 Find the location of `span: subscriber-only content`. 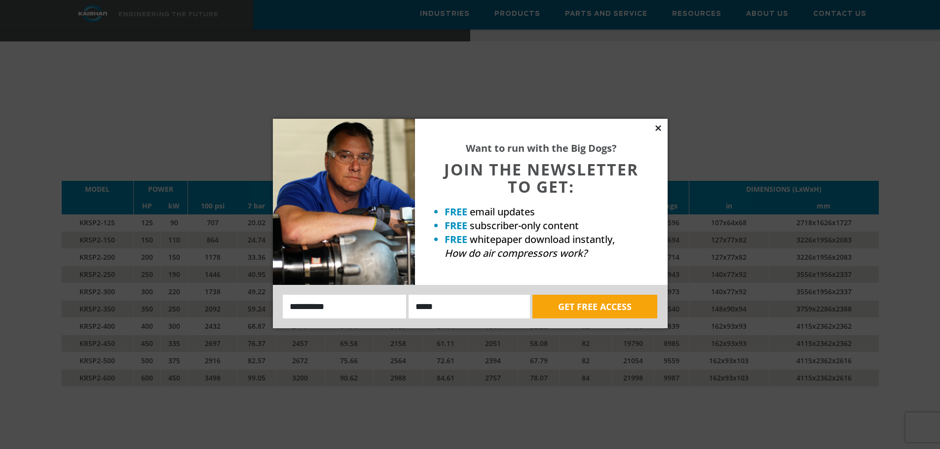

span: subscriber-only content is located at coordinates (524, 225).